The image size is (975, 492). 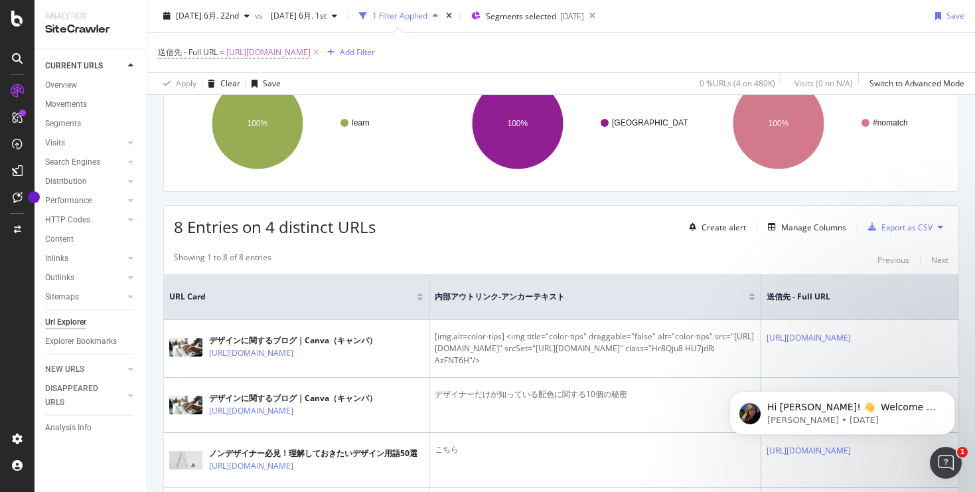 I want to click on a: Overview, so click(x=91, y=85).